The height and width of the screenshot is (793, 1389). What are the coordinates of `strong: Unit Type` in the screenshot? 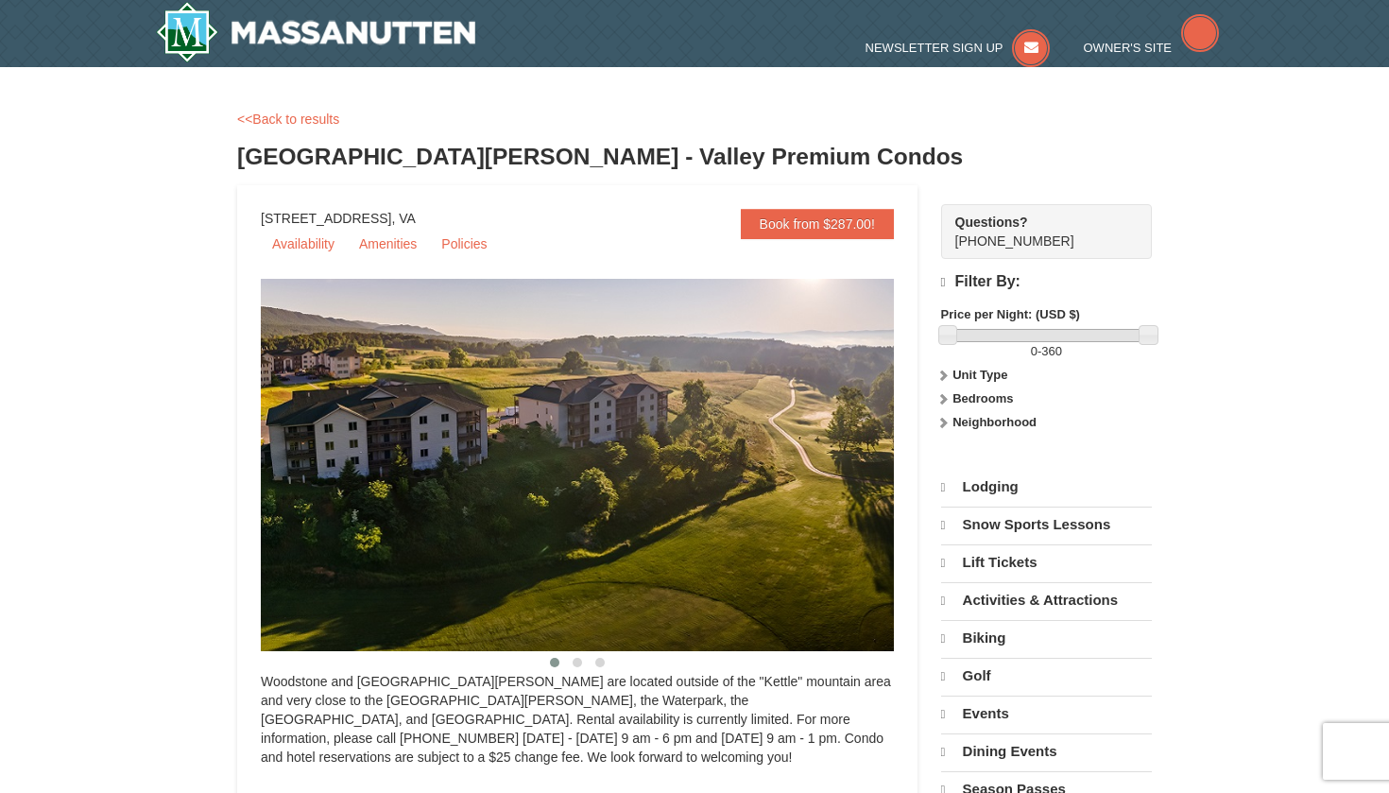 It's located at (980, 374).